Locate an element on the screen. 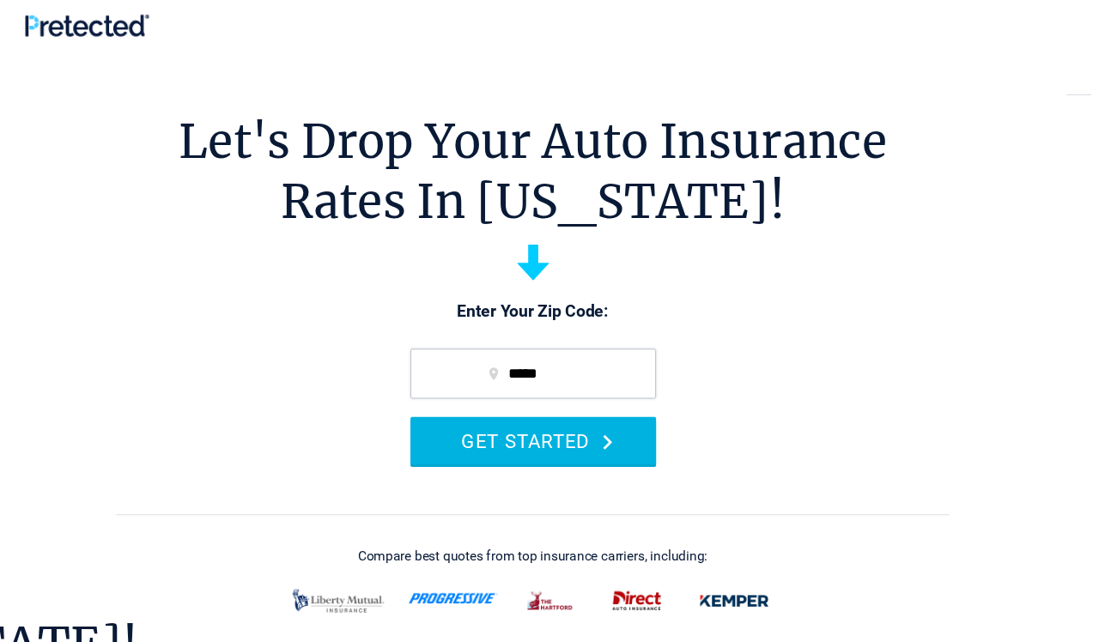 The width and height of the screenshot is (1099, 642). div: Compare best quotes from top insurance carriers, including: is located at coordinates (550, 574).